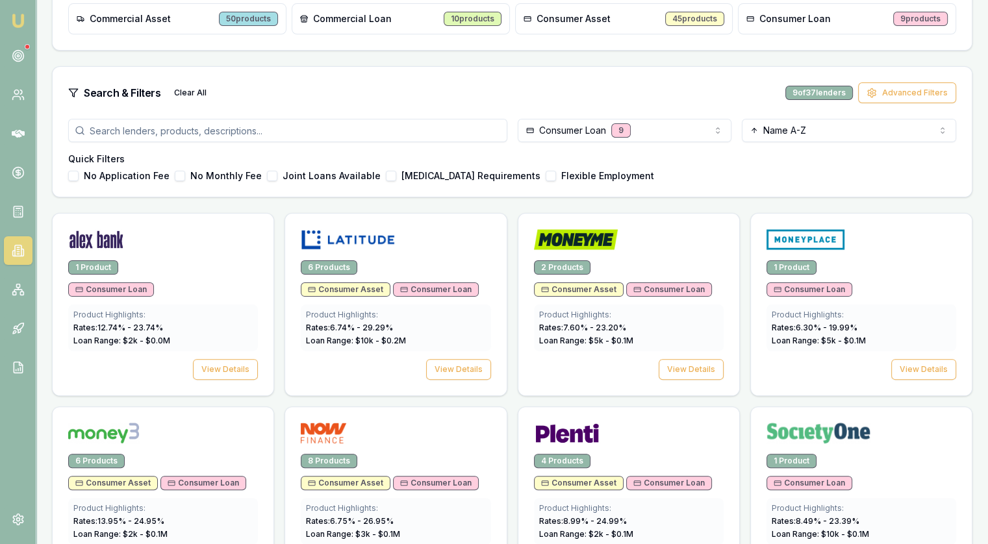 Image resolution: width=988 pixels, height=544 pixels. What do you see at coordinates (130, 19) in the screenshot?
I see `span: Commercial Asset` at bounding box center [130, 19].